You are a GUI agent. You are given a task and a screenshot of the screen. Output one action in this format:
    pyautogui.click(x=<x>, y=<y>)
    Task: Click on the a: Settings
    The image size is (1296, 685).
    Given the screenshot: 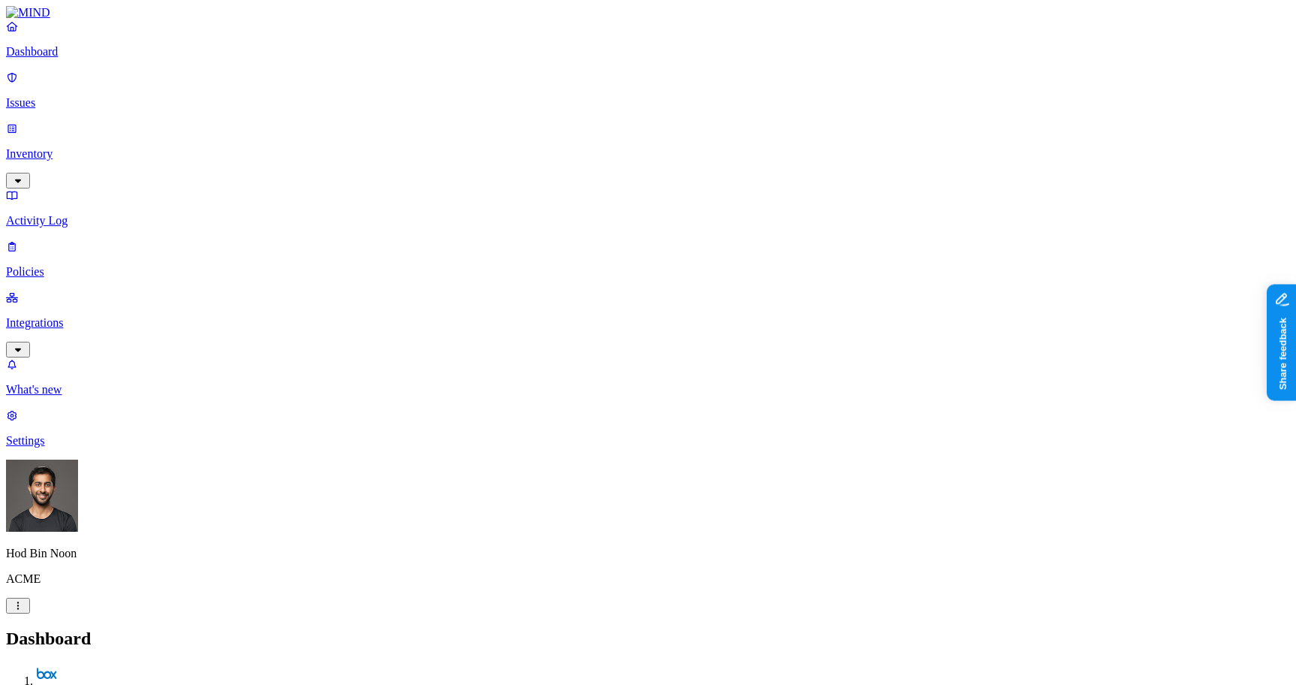 What is the action you would take?
    pyautogui.click(x=648, y=428)
    